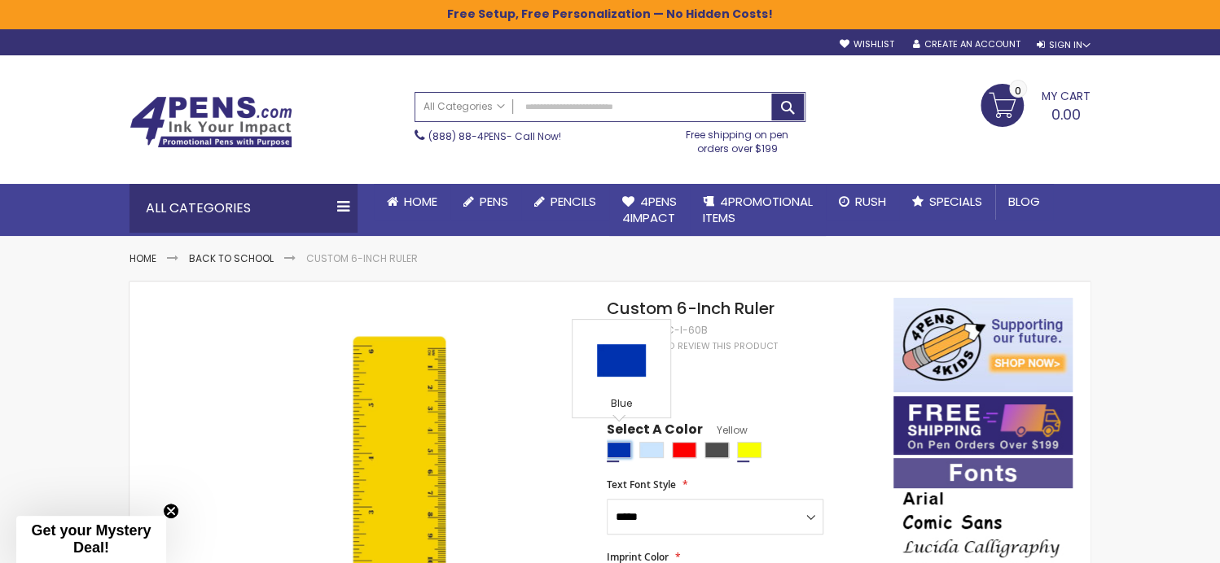 The height and width of the screenshot is (563, 1220). I want to click on img: 4pens 4 kids, so click(983, 345).